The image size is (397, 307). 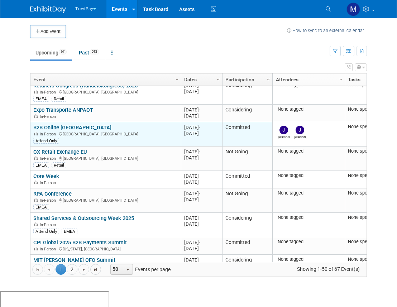 What do you see at coordinates (300, 137) in the screenshot?
I see `div: Jon Loveless` at bounding box center [300, 137].